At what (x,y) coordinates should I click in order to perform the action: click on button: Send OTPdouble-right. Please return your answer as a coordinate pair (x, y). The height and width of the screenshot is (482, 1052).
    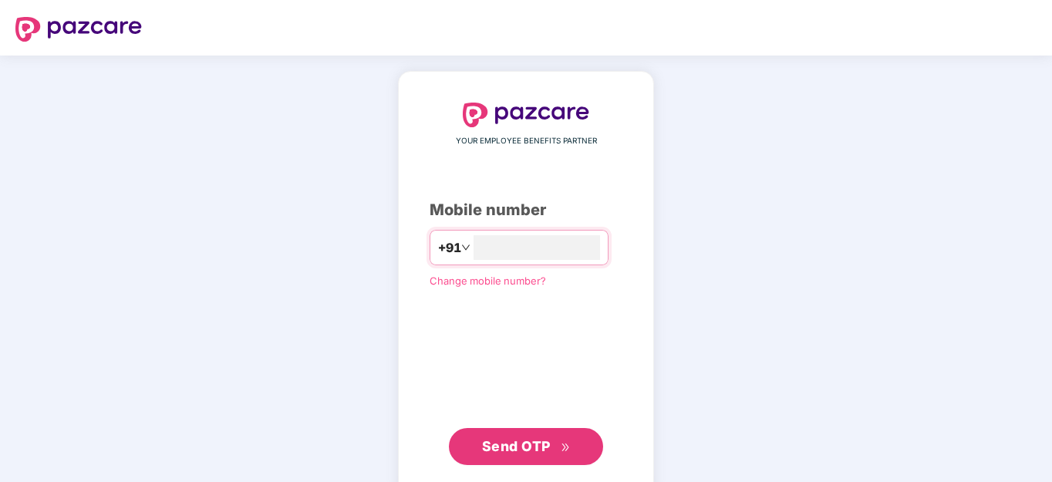
    Looking at the image, I should click on (526, 447).